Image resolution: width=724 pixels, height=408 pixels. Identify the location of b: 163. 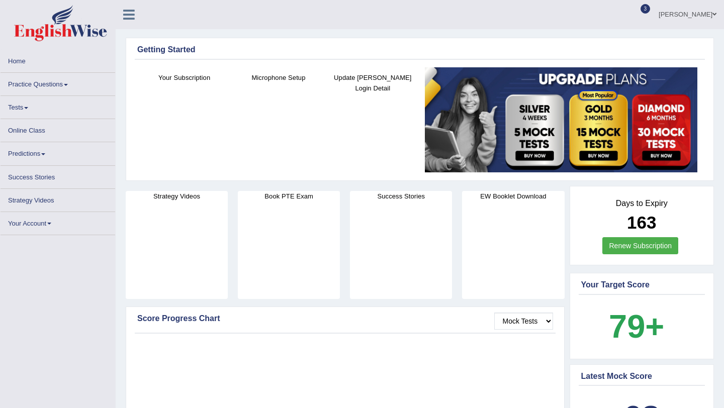
(642, 222).